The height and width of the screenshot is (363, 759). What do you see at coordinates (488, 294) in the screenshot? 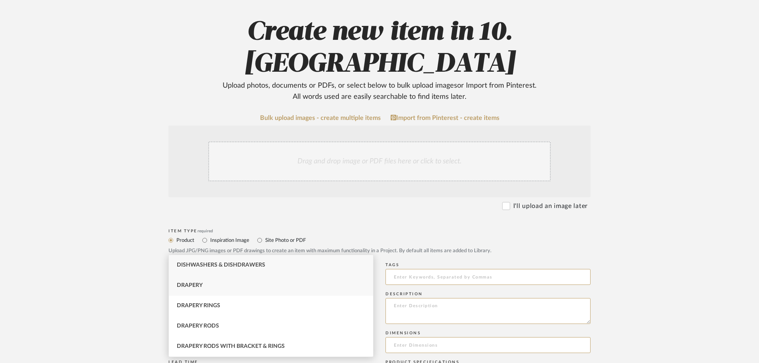
I see `div: Description` at bounding box center [488, 294].